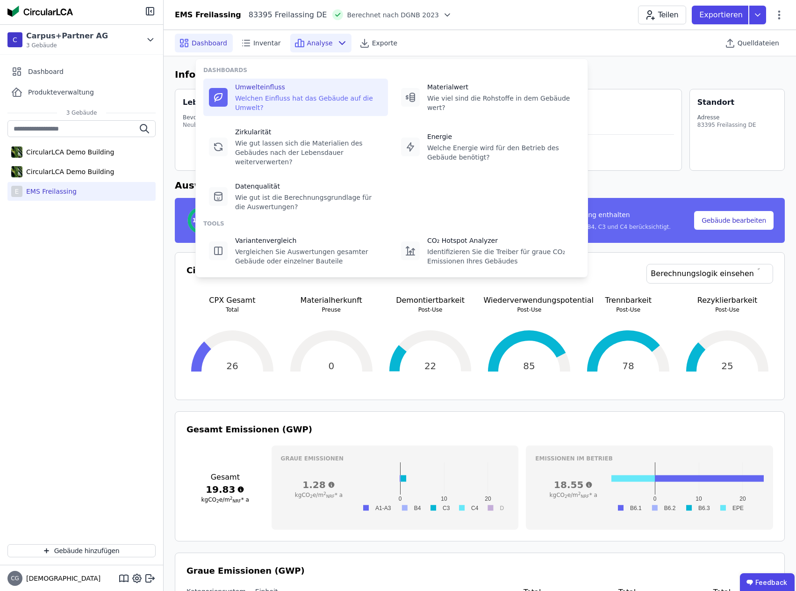  What do you see at coordinates (734, 220) in the screenshot?
I see `button: Gebäude bearbeiten` at bounding box center [734, 220].